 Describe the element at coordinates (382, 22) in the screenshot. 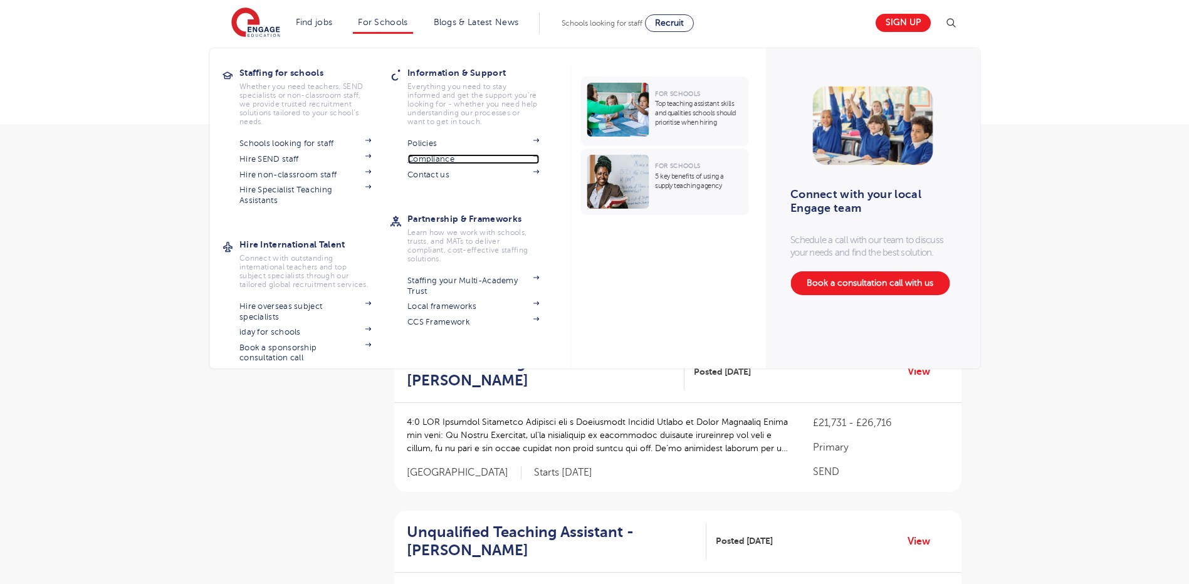

I see `a: For Schools` at that location.